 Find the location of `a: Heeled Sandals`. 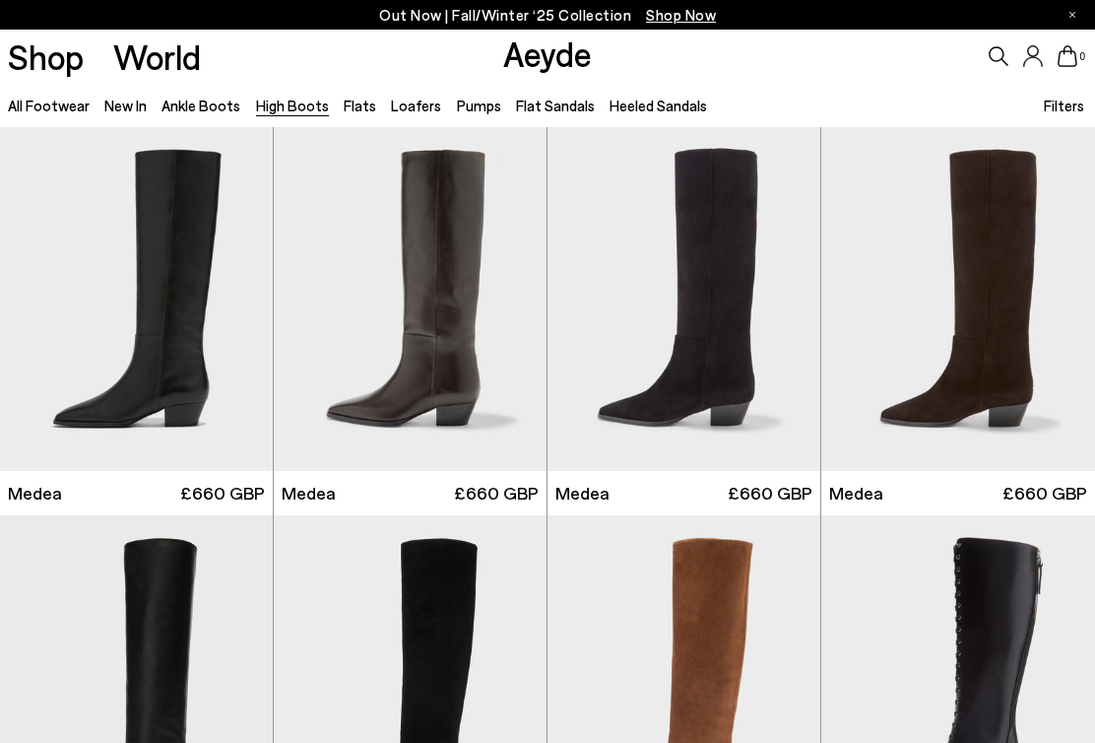

a: Heeled Sandals is located at coordinates (658, 105).